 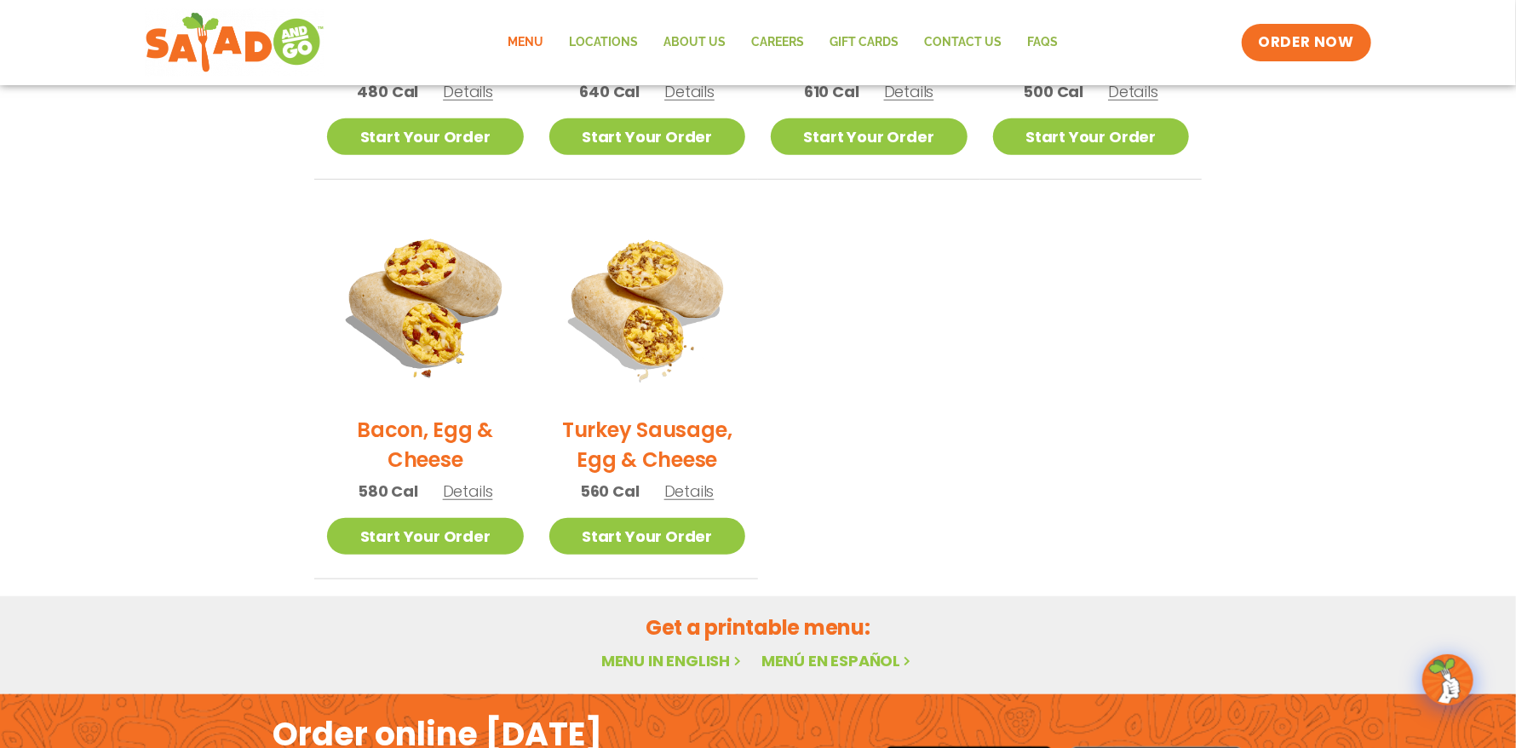 I want to click on img: new-SAG-logo-768×292, so click(x=234, y=43).